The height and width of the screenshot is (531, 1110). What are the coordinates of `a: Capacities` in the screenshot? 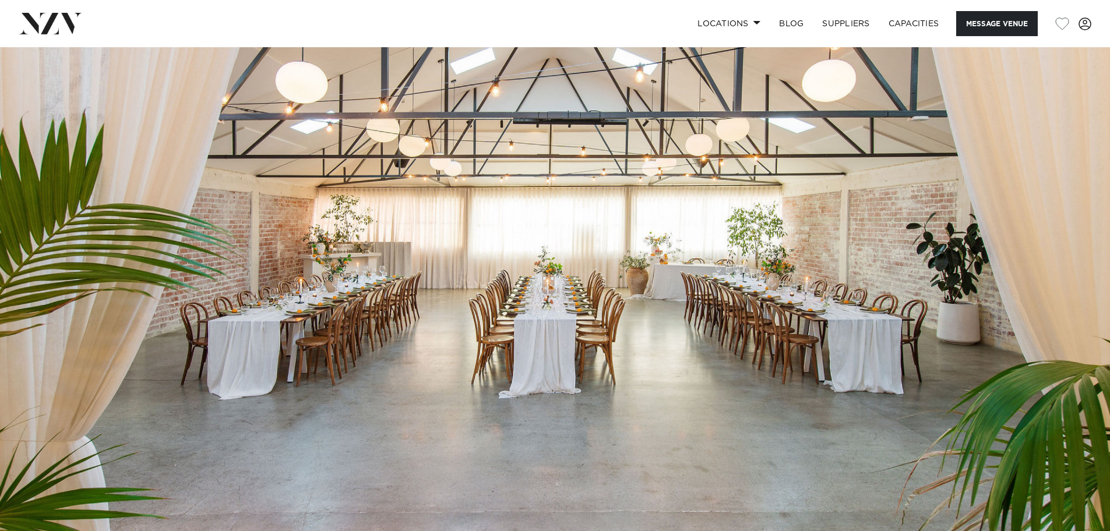 It's located at (913, 23).